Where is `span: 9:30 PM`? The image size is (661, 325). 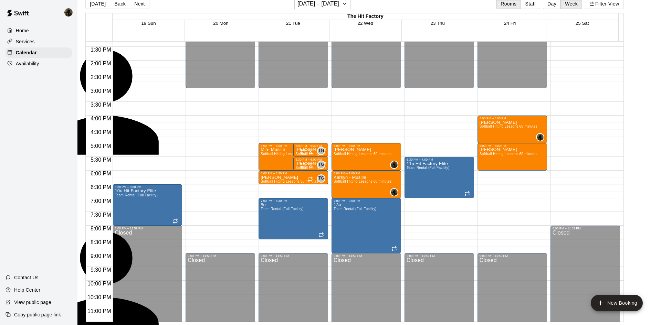
span: 9:30 PM is located at coordinates (101, 270).